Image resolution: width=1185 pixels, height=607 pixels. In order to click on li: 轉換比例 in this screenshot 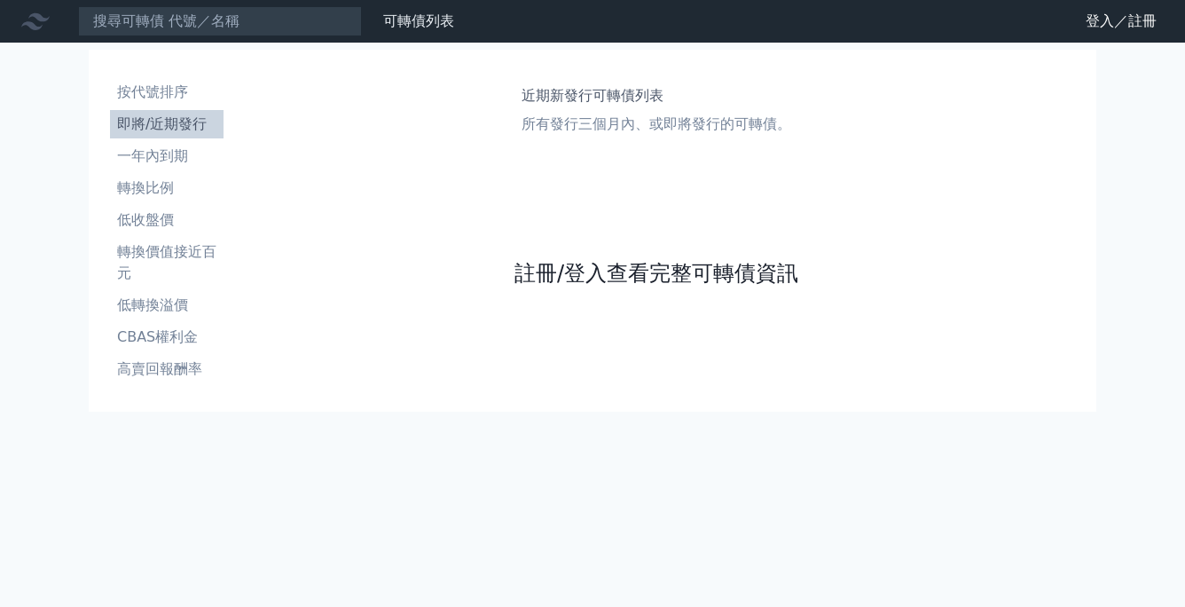, I will do `click(167, 188)`.